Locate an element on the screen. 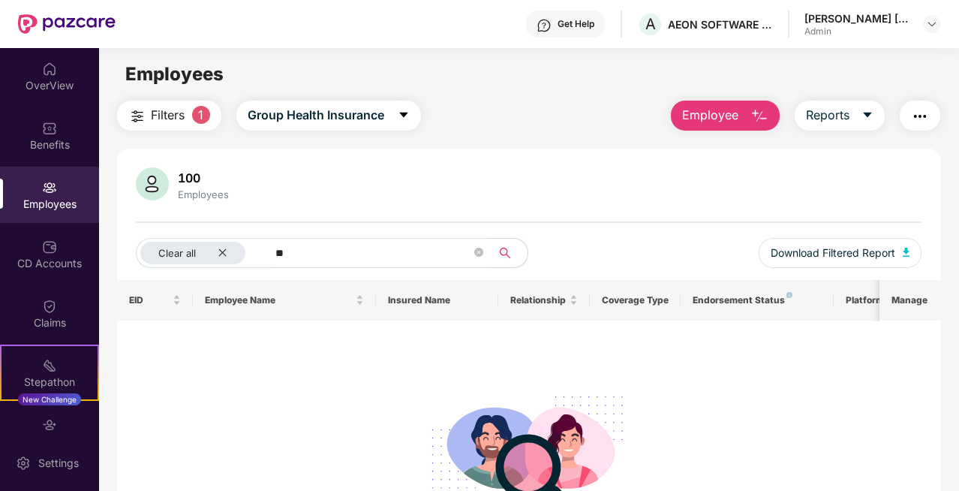  img: svg+xml;base64,PHN2ZyBpZD0iU2V0dGluZy0yMHgyMCIgeG1sbnM9Imh0dHA6Ly93d3cudzMub3JnLzIwMDAvc3ZnIiB3aW... is located at coordinates (23, 463).